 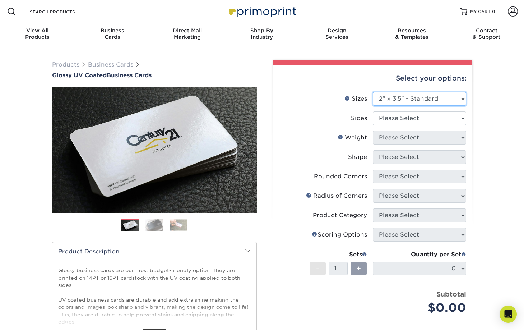 I want to click on div: & Support, so click(x=487, y=34).